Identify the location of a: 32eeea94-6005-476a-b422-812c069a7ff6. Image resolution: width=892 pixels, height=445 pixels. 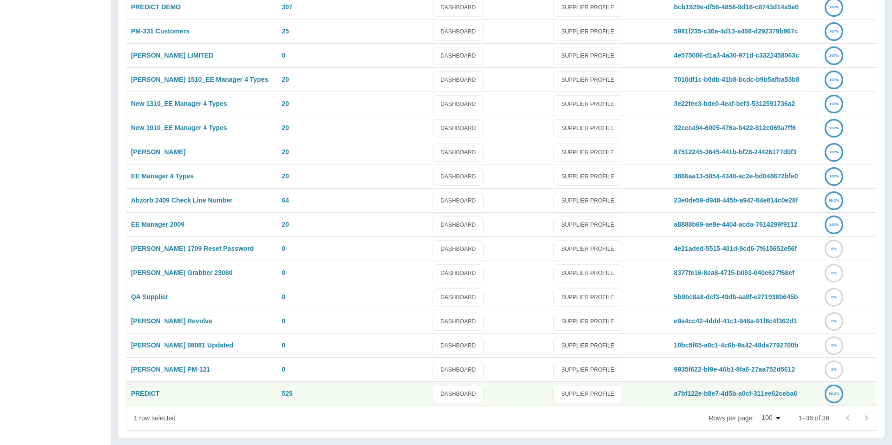
(735, 128).